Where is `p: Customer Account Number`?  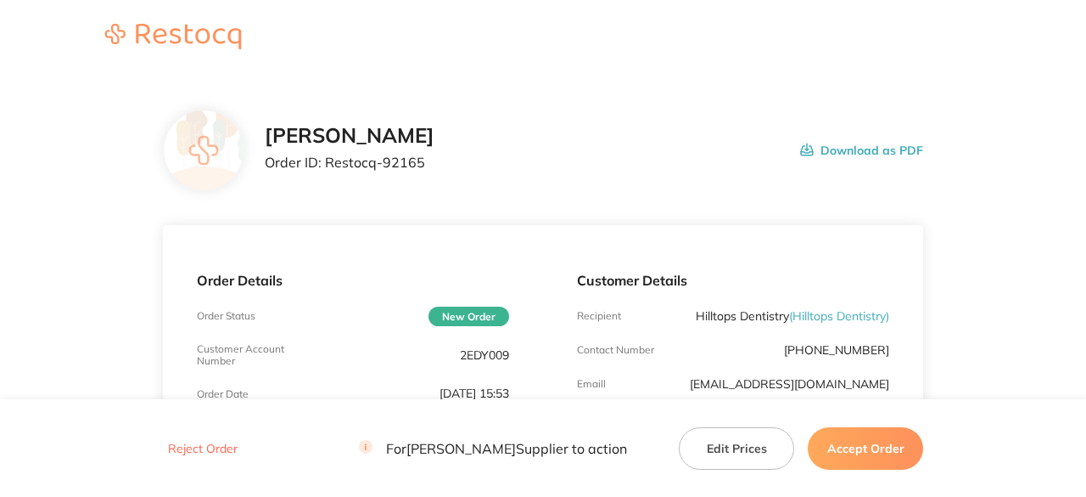 p: Customer Account Number is located at coordinates (249, 355).